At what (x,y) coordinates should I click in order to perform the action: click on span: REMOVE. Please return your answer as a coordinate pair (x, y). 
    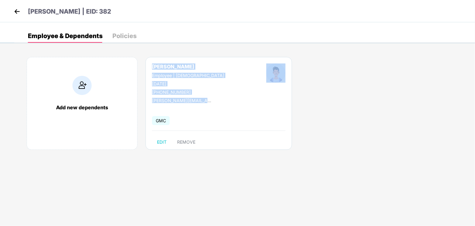
    Looking at the image, I should click on (186, 142).